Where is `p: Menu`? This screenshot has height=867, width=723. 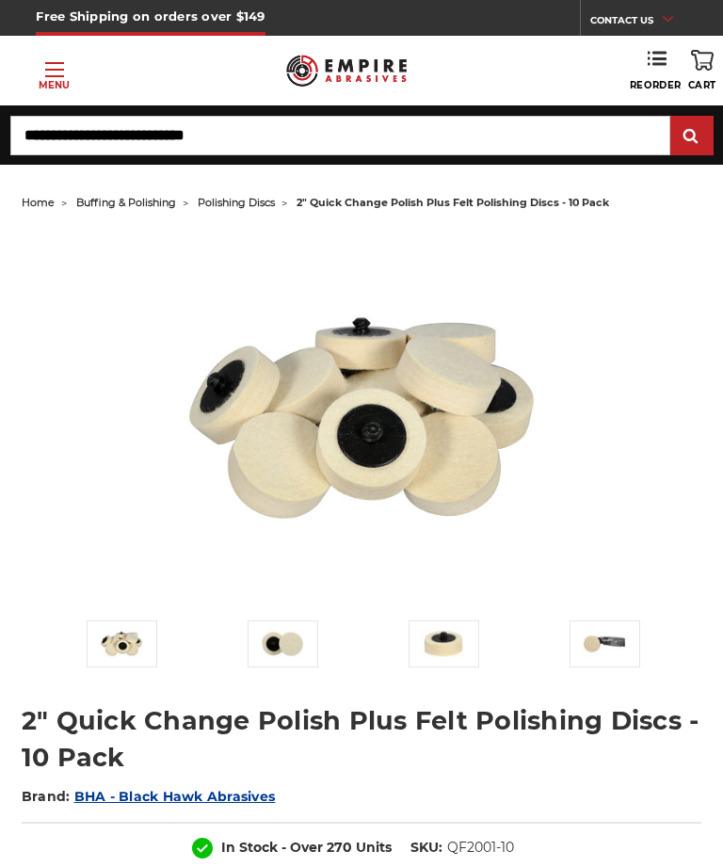 p: Menu is located at coordinates (54, 85).